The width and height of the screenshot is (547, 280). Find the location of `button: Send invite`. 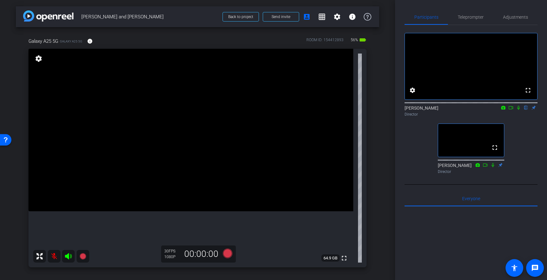

button: Send invite is located at coordinates (281, 17).